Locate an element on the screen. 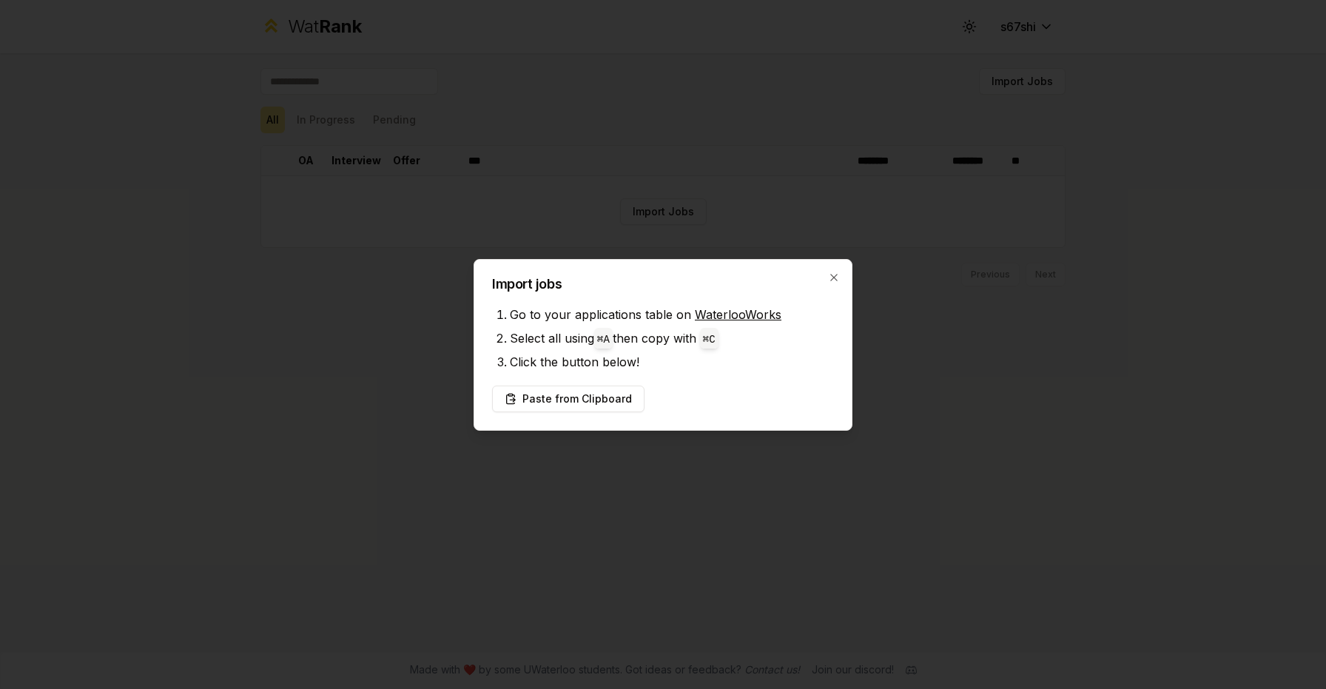 Image resolution: width=1326 pixels, height=689 pixels. a: WaterlooWorks is located at coordinates (738, 315).